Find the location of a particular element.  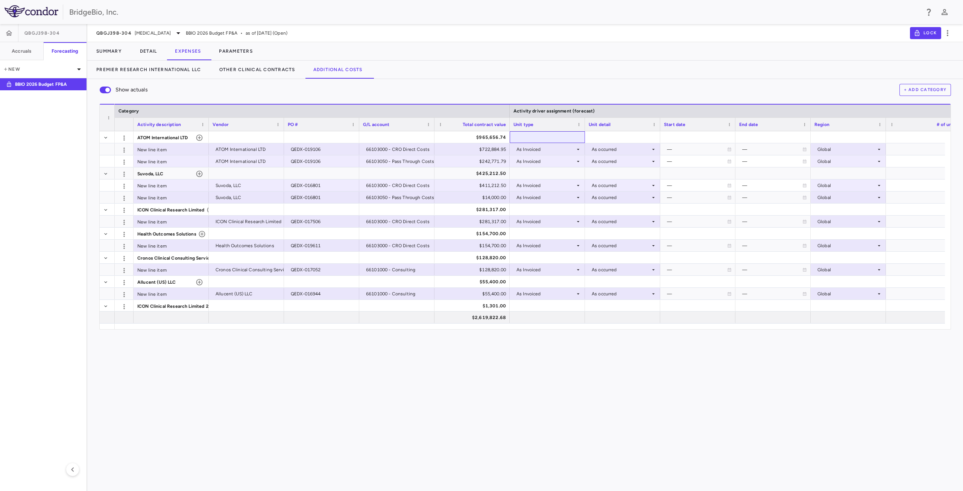

span: Unit type is located at coordinates (523, 125).